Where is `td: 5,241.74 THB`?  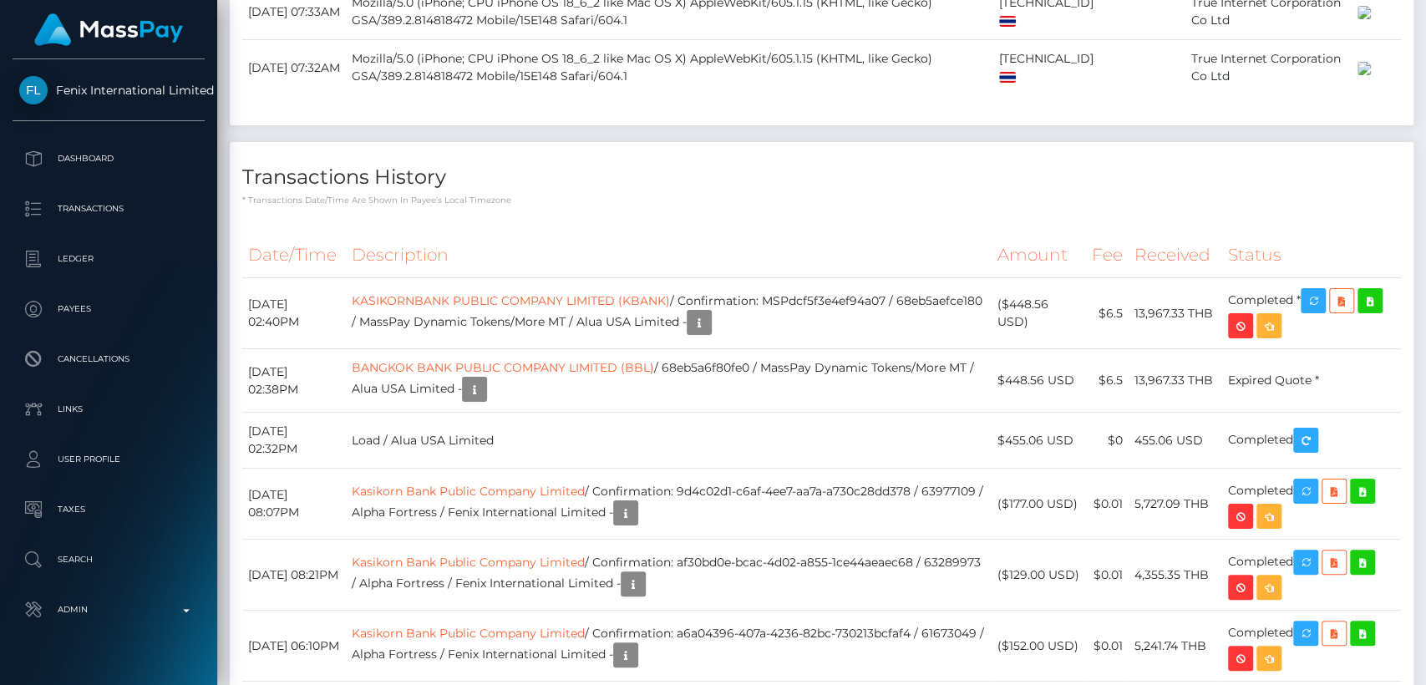
td: 5,241.74 THB is located at coordinates (1175, 646).